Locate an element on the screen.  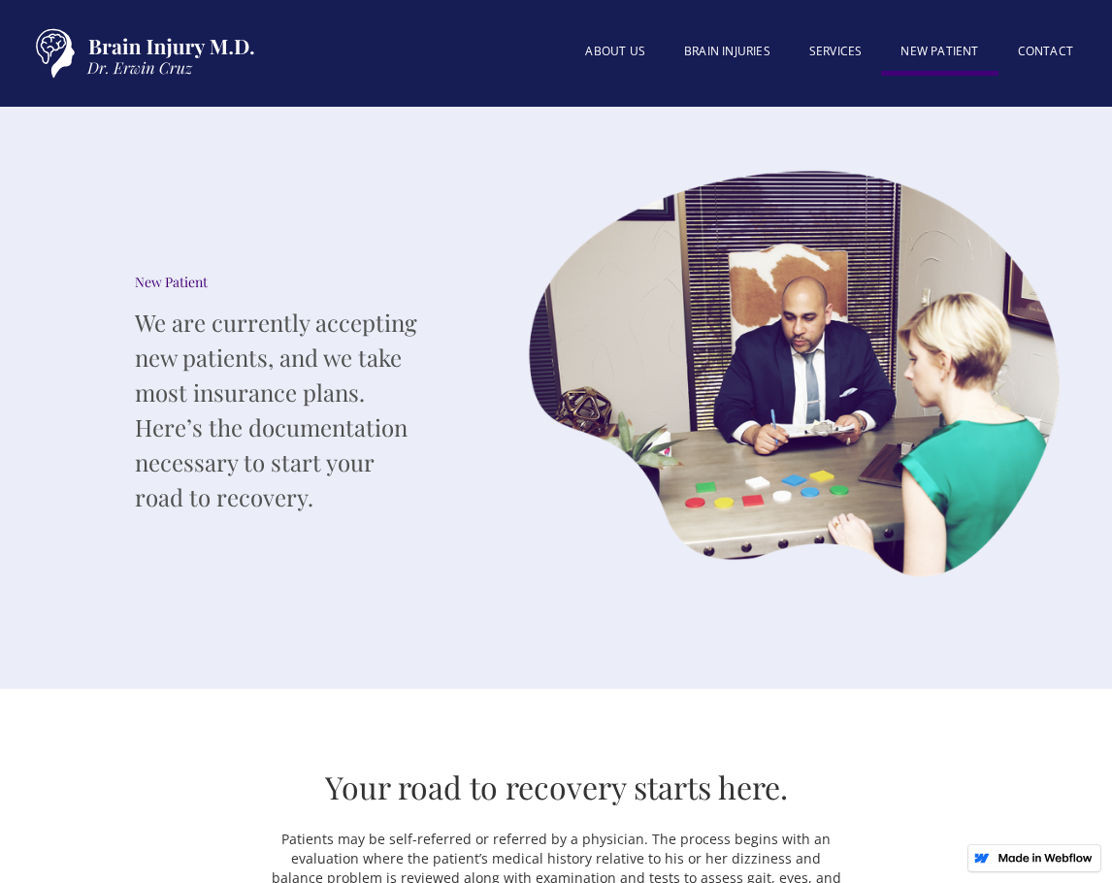
p: We are currently accepting new patients, and we take most insurance plans. Here’s the documentati... is located at coordinates (280, 409).